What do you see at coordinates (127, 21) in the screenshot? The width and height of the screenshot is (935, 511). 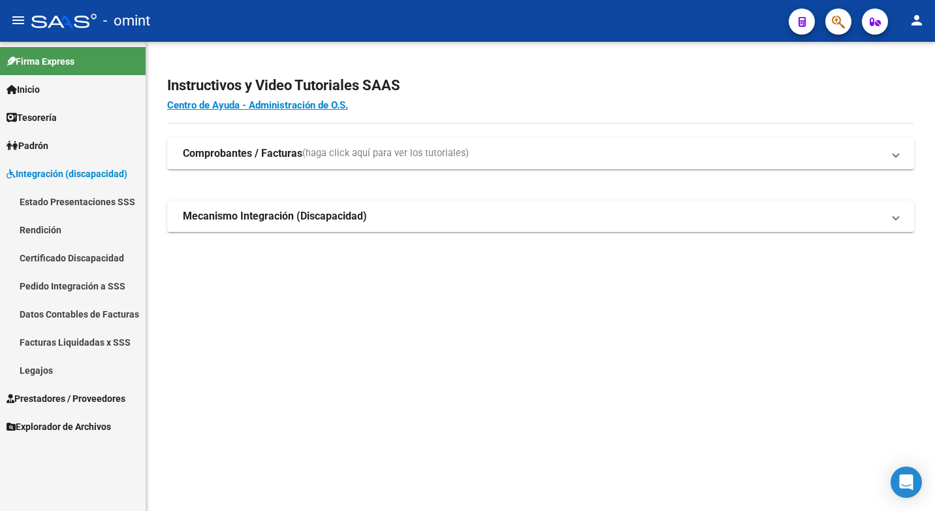 I see `span: - omint` at bounding box center [127, 21].